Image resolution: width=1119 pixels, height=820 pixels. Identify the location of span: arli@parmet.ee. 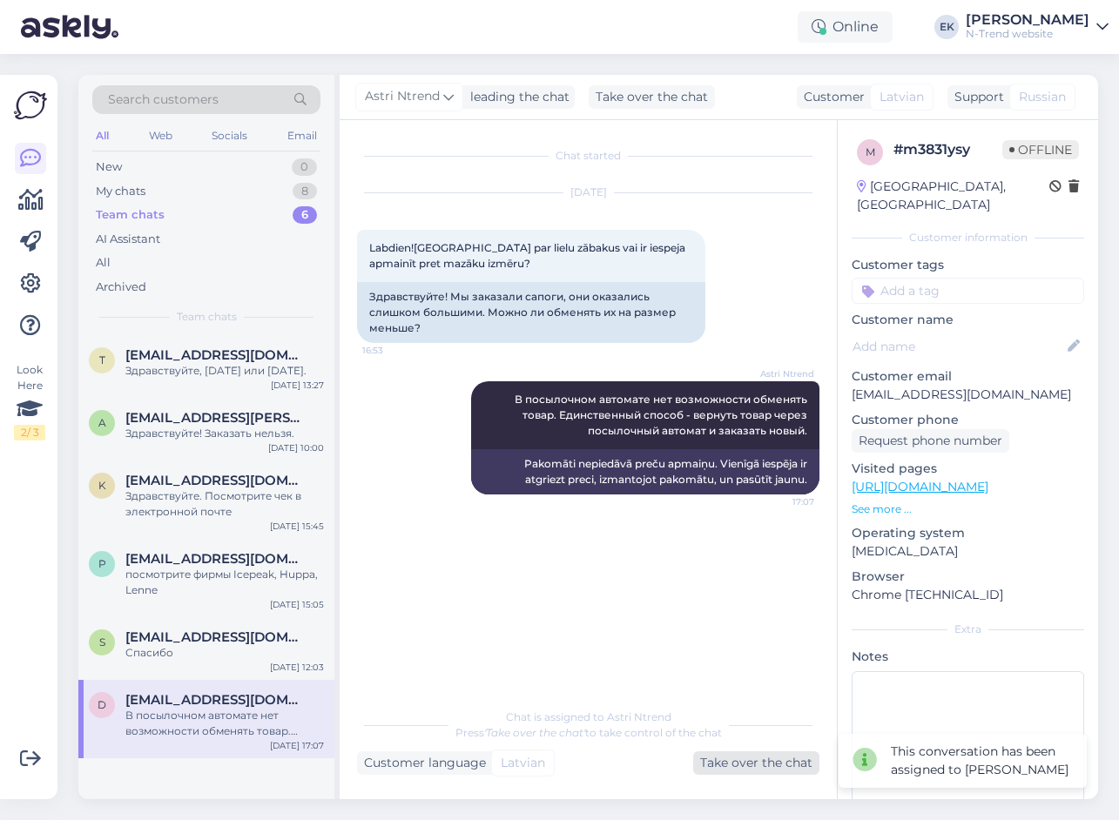
(216, 418).